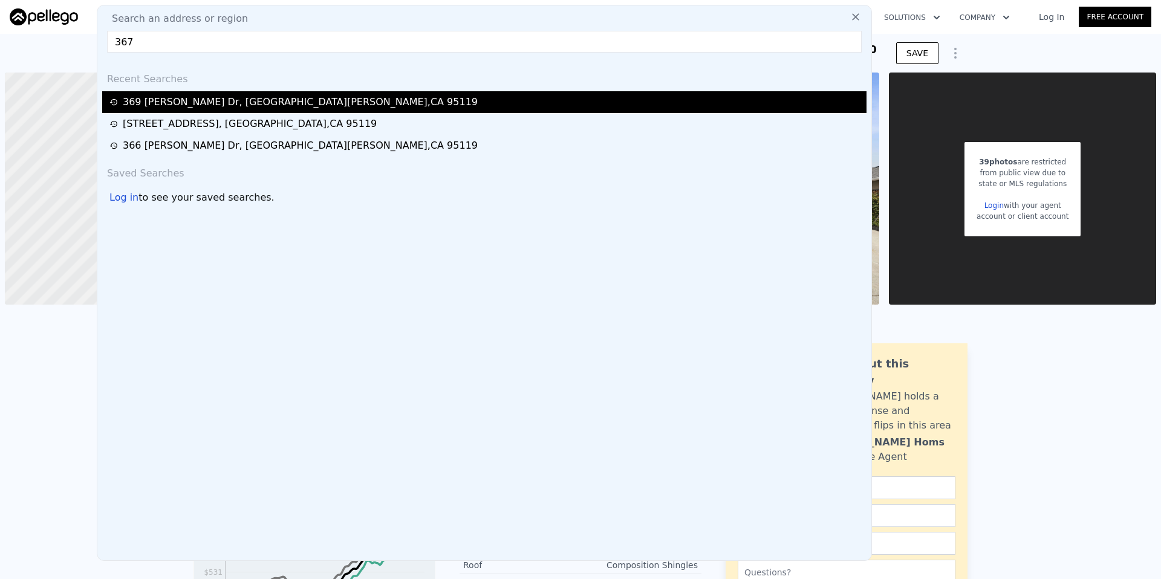  I want to click on div: Recent Searches, so click(484, 77).